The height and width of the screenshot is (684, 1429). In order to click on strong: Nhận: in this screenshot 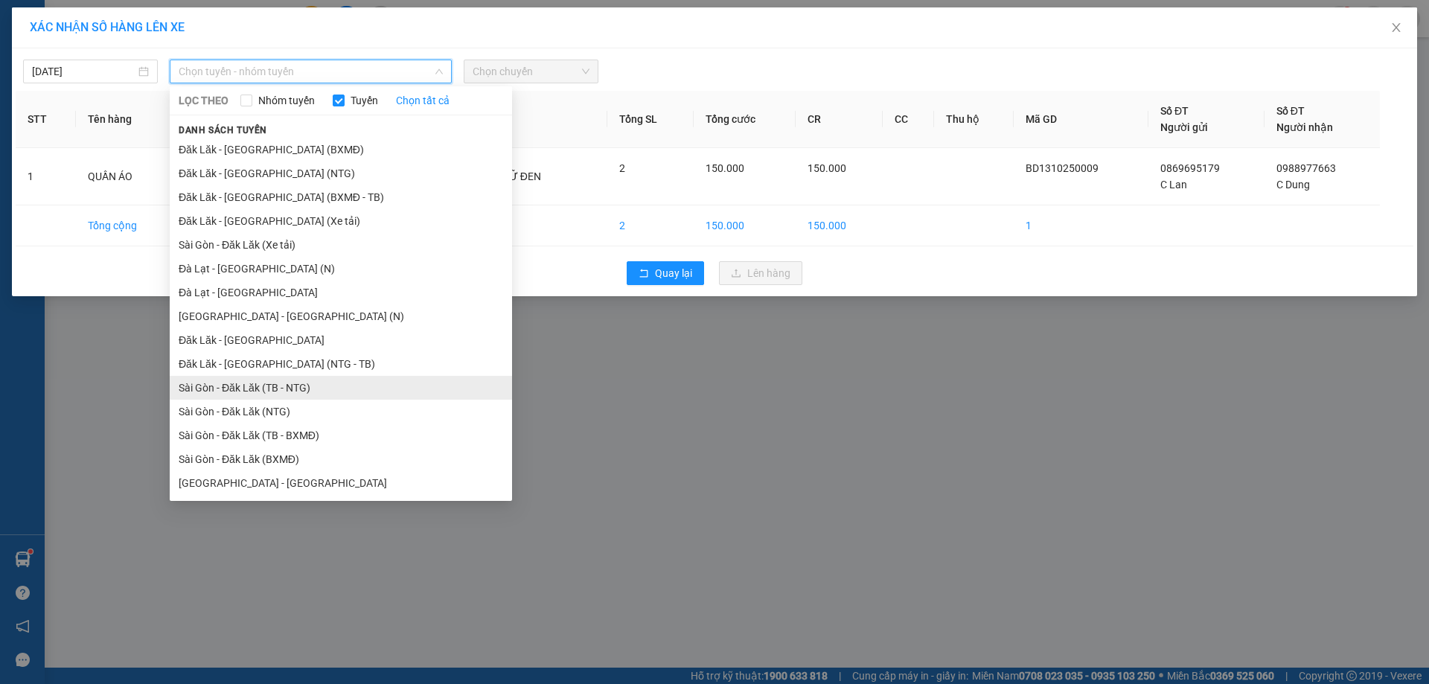, I will do `click(115, 131)`.